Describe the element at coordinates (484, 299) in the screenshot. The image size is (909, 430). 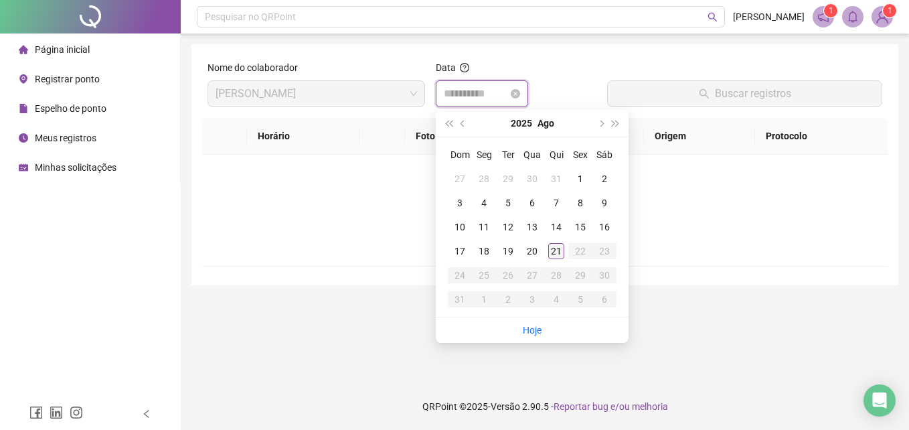
I see `td: 2025-09-01` at that location.